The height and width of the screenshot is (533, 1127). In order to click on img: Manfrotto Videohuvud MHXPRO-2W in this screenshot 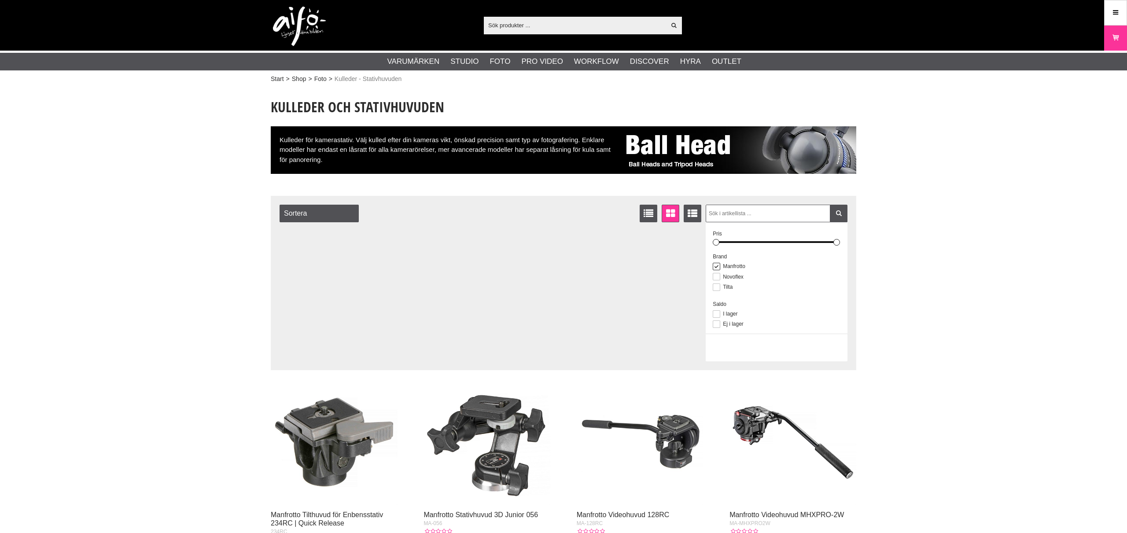, I will do `click(793, 442)`.